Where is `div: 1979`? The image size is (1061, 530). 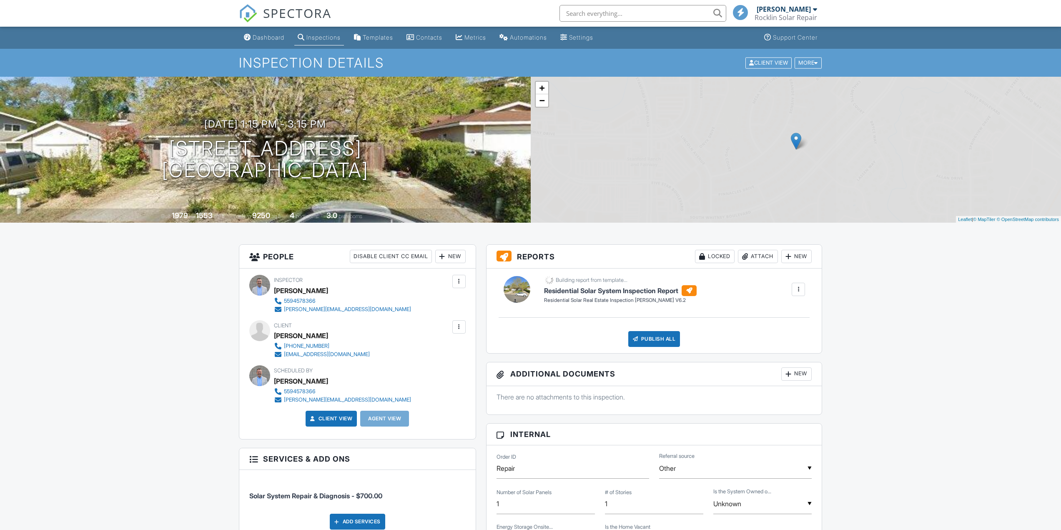 div: 1979 is located at coordinates (180, 215).